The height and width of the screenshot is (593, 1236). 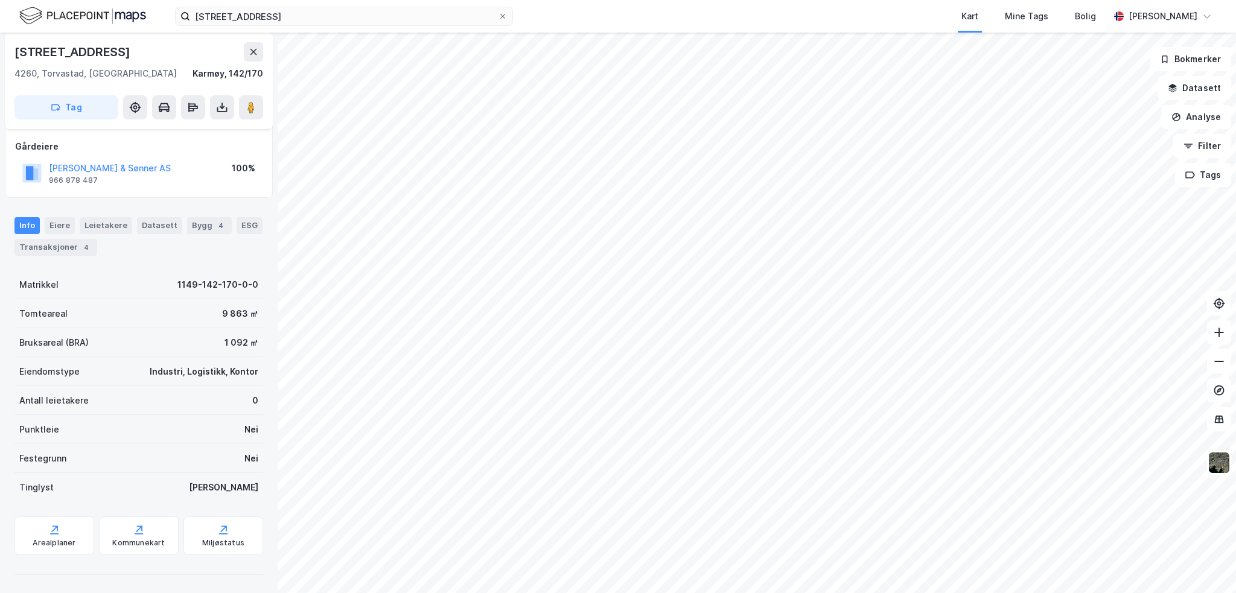 What do you see at coordinates (223, 543) in the screenshot?
I see `div: Miljøstatus` at bounding box center [223, 543].